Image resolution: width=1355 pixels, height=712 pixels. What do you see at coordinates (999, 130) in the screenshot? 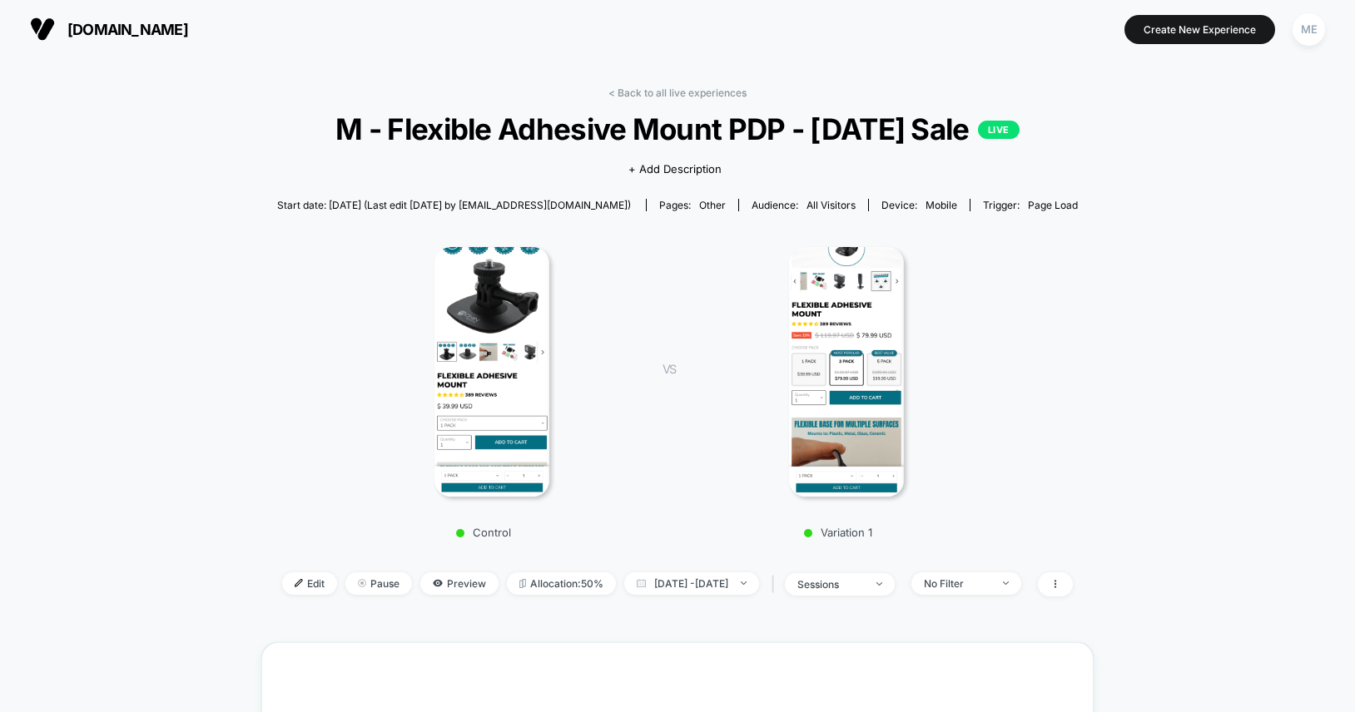
I see `p: LIVE` at bounding box center [999, 130].